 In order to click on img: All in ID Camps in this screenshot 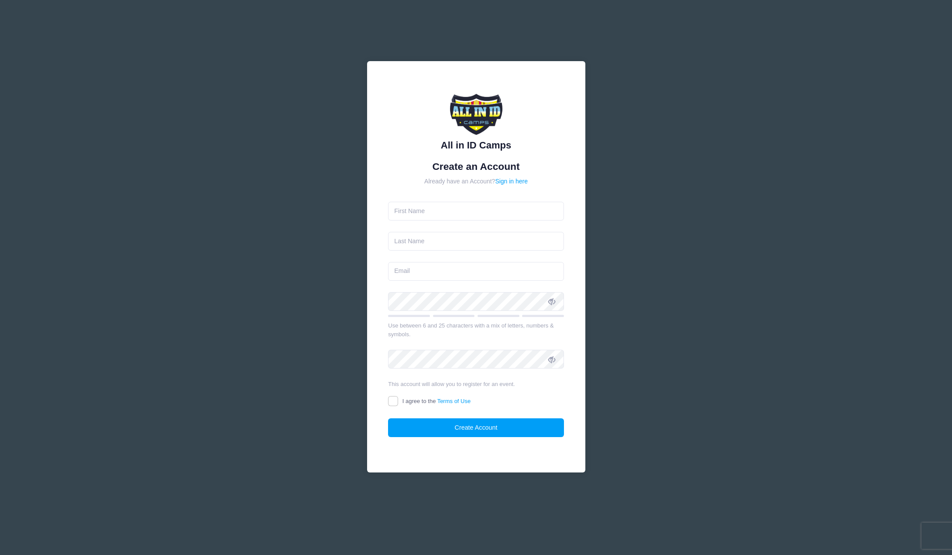, I will do `click(476, 109)`.